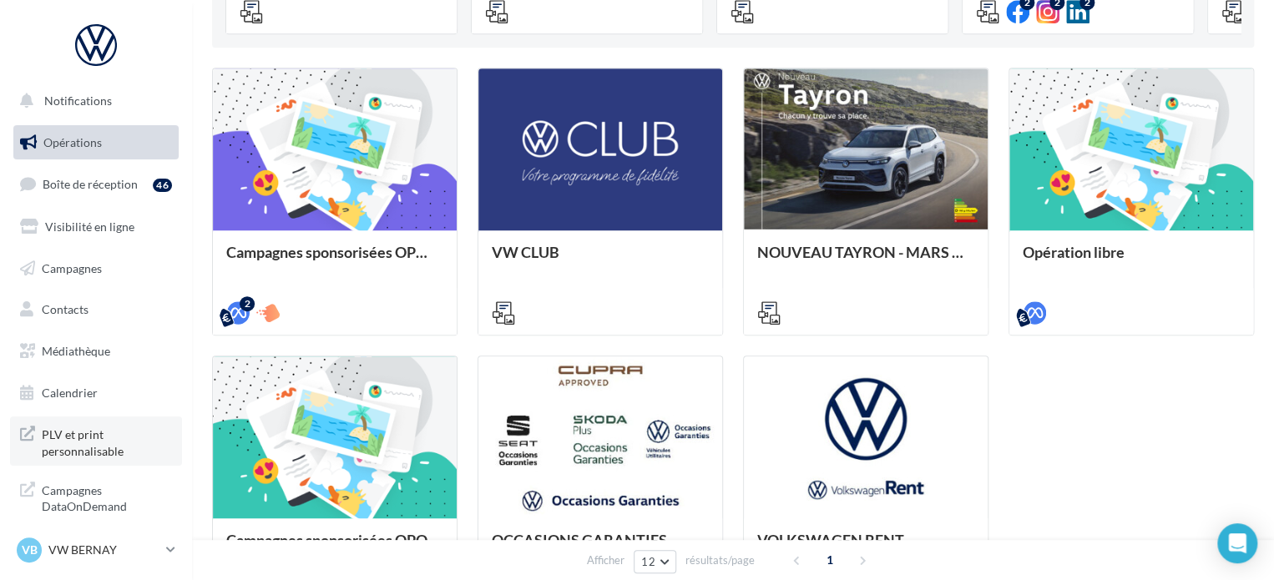  What do you see at coordinates (96, 269) in the screenshot?
I see `a: Campagnes` at bounding box center [96, 269].